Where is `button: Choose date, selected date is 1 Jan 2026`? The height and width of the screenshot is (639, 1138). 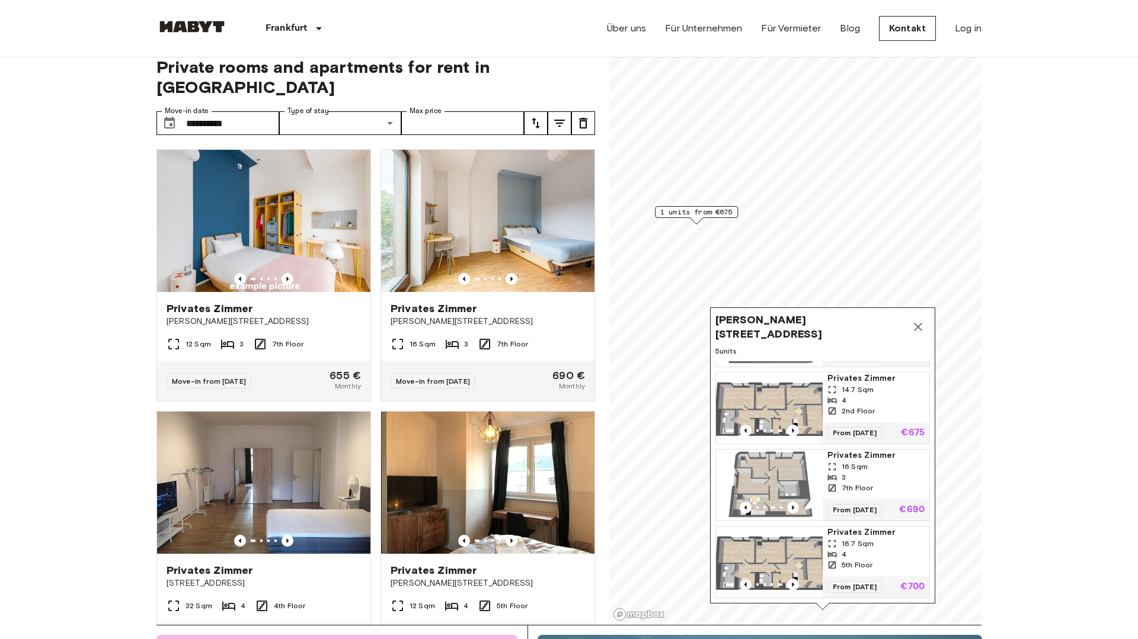
button: Choose date, selected date is 1 Jan 2026 is located at coordinates (169, 123).